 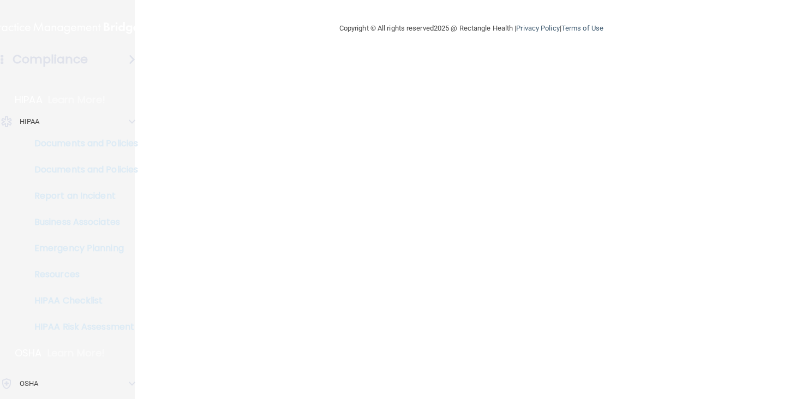 I want to click on p: Resources, so click(x=81, y=275).